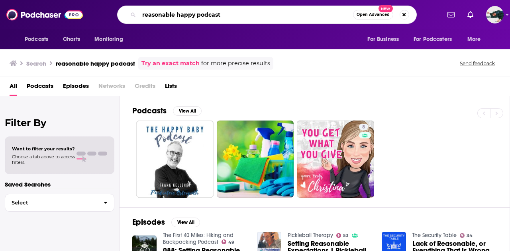 Image resolution: width=510 pixels, height=251 pixels. Describe the element at coordinates (45, 15) in the screenshot. I see `a: Podchaser - Follow, Share and Rate Podcasts` at that location.